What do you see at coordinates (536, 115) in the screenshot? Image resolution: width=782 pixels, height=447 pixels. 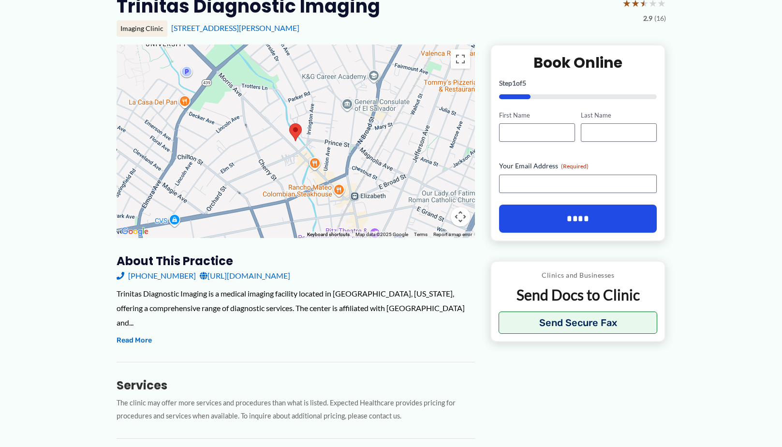 I see `label: First Name` at bounding box center [536, 115].